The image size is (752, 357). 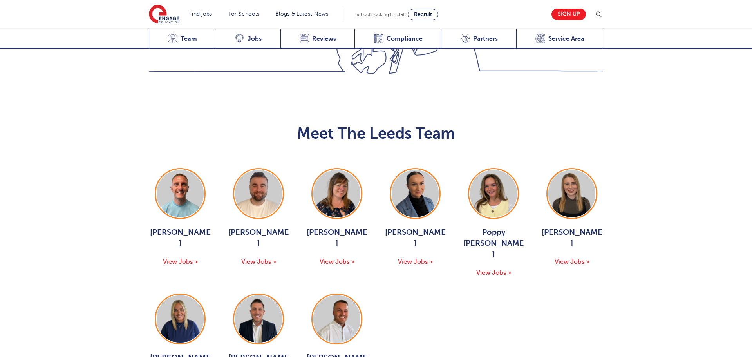 What do you see at coordinates (494, 194) in the screenshot?
I see `img: Poppy Burnside` at bounding box center [494, 194].